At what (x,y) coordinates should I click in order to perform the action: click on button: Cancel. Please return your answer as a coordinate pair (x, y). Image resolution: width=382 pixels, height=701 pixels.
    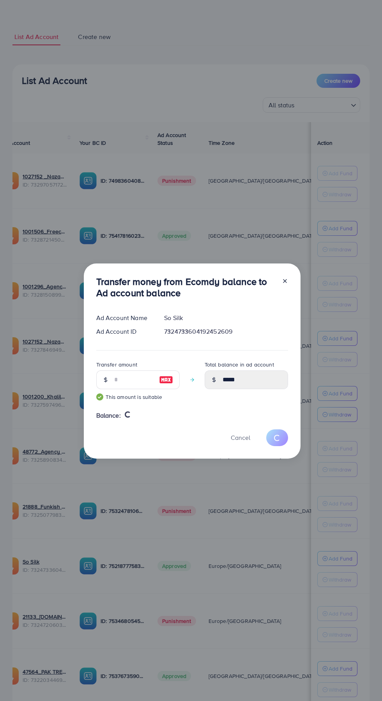
    Looking at the image, I should click on (241, 438).